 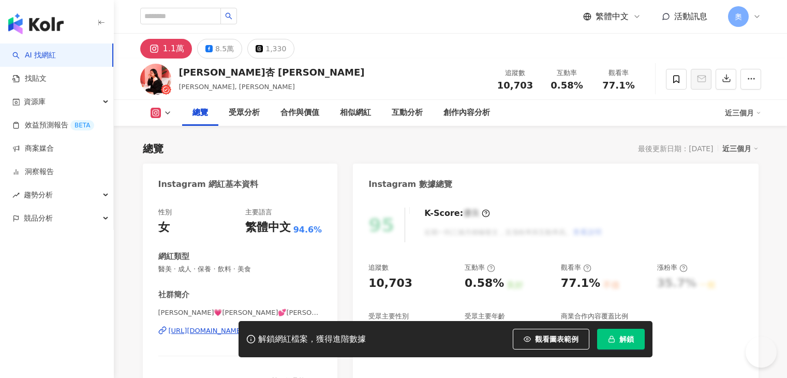 I want to click on div: 解鎖網紅檔案，獲得進階數據, so click(x=312, y=339).